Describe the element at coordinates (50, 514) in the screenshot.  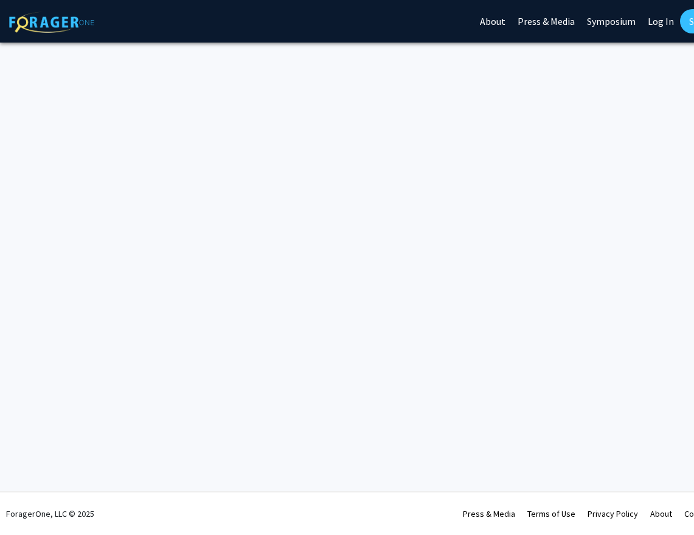
I see `div: ForagerOne, LLC © 2025` at that location.